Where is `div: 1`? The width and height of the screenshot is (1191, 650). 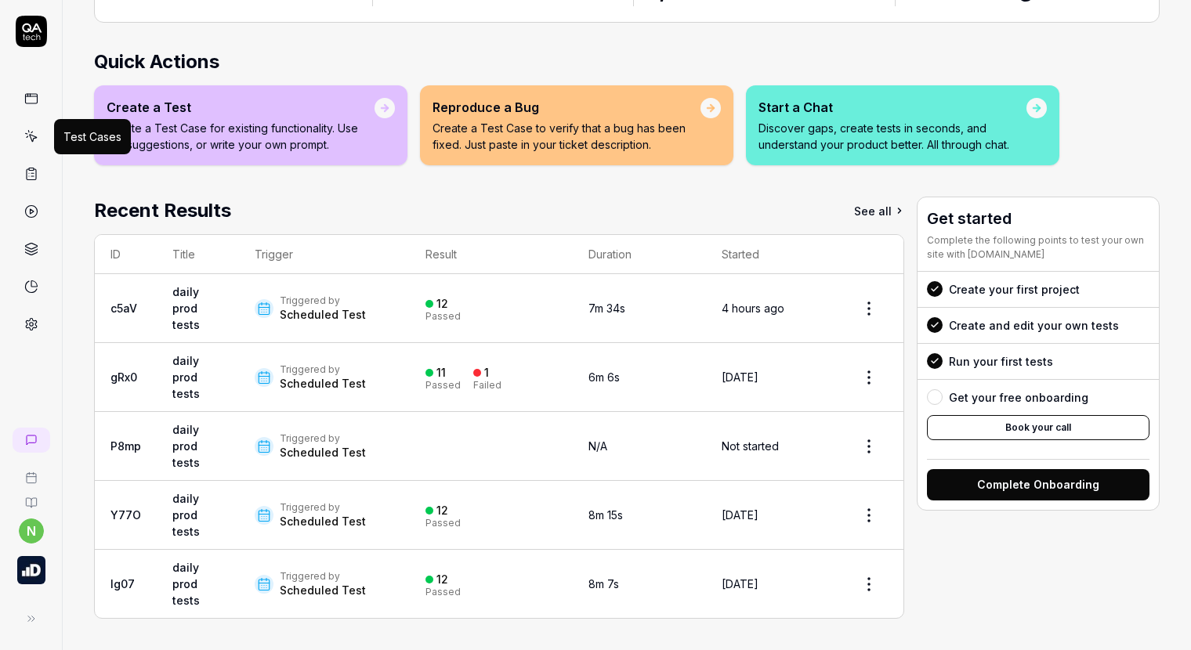
div: 1 is located at coordinates (487, 373).